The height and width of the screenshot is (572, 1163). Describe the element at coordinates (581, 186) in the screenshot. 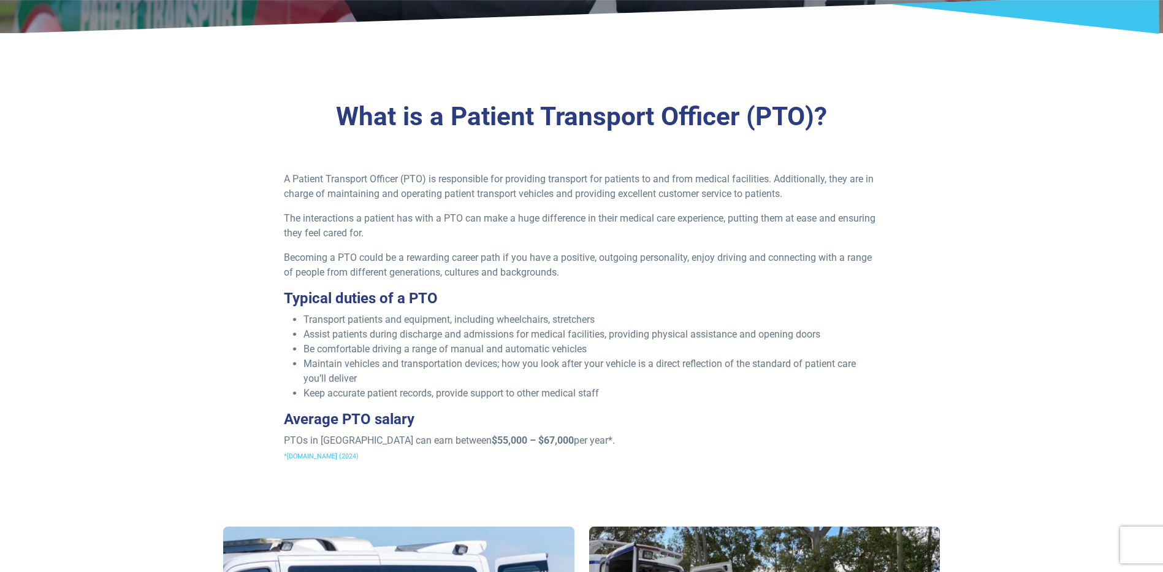

I see `p: A Patient Transport Officer (PTO) is responsible for providing transport for patients to and from...` at that location.